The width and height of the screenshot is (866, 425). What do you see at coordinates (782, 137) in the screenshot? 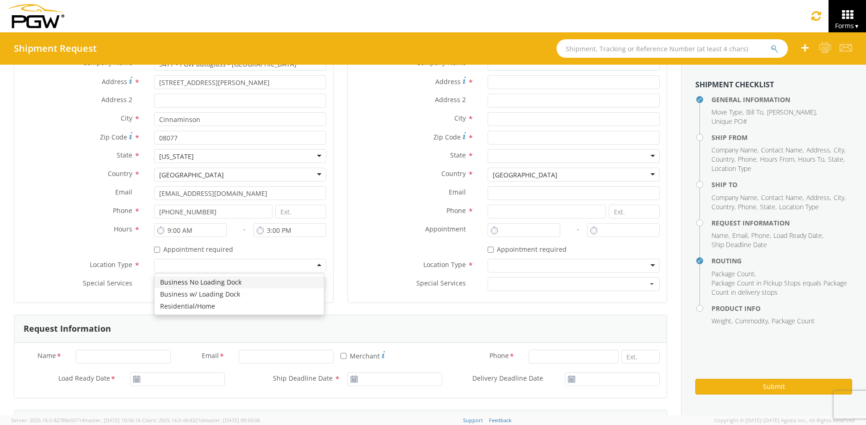
I see `h4: Ship From` at bounding box center [782, 137].